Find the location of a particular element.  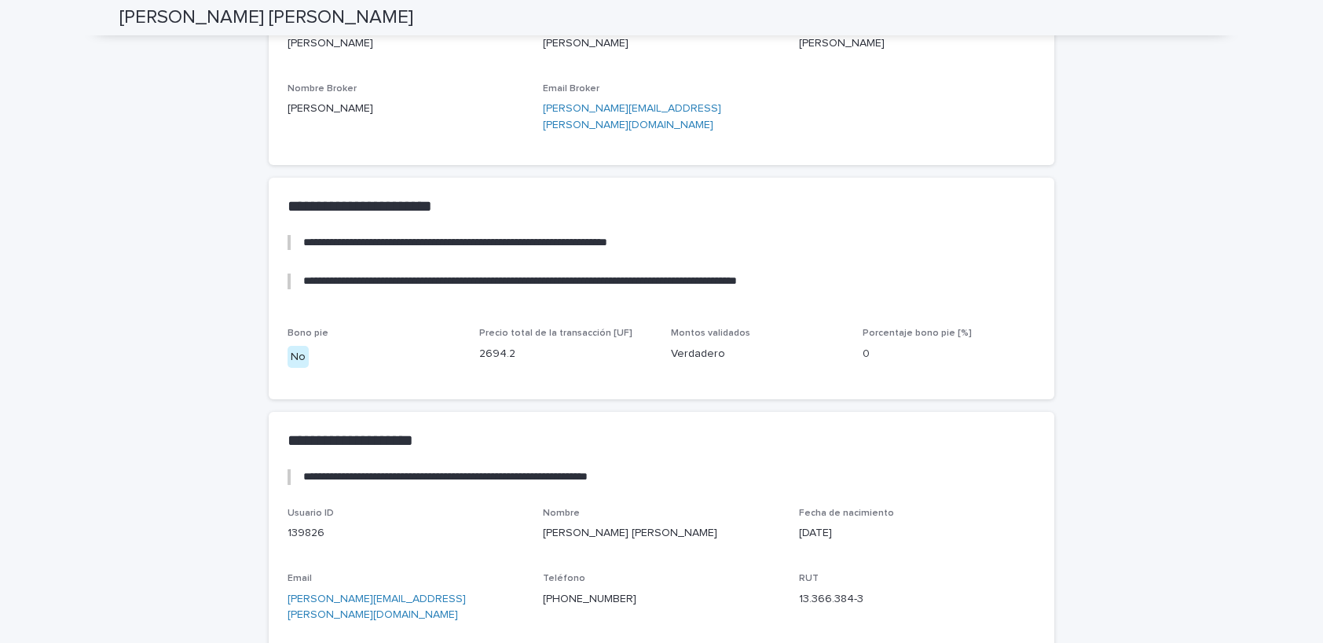

span: Fecha de nacimiento is located at coordinates (846, 513).